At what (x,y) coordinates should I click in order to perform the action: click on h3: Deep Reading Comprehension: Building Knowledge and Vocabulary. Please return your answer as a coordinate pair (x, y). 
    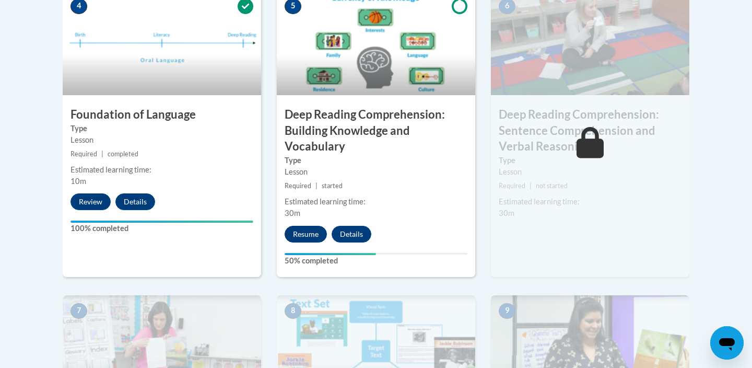
    Looking at the image, I should click on (376, 131).